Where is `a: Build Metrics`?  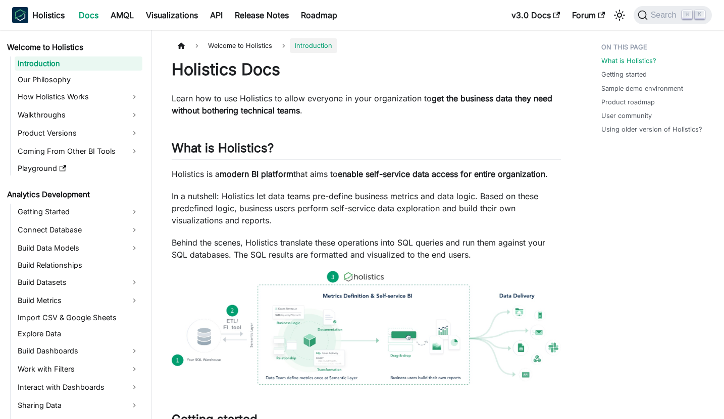
a: Build Metrics is located at coordinates (78, 301).